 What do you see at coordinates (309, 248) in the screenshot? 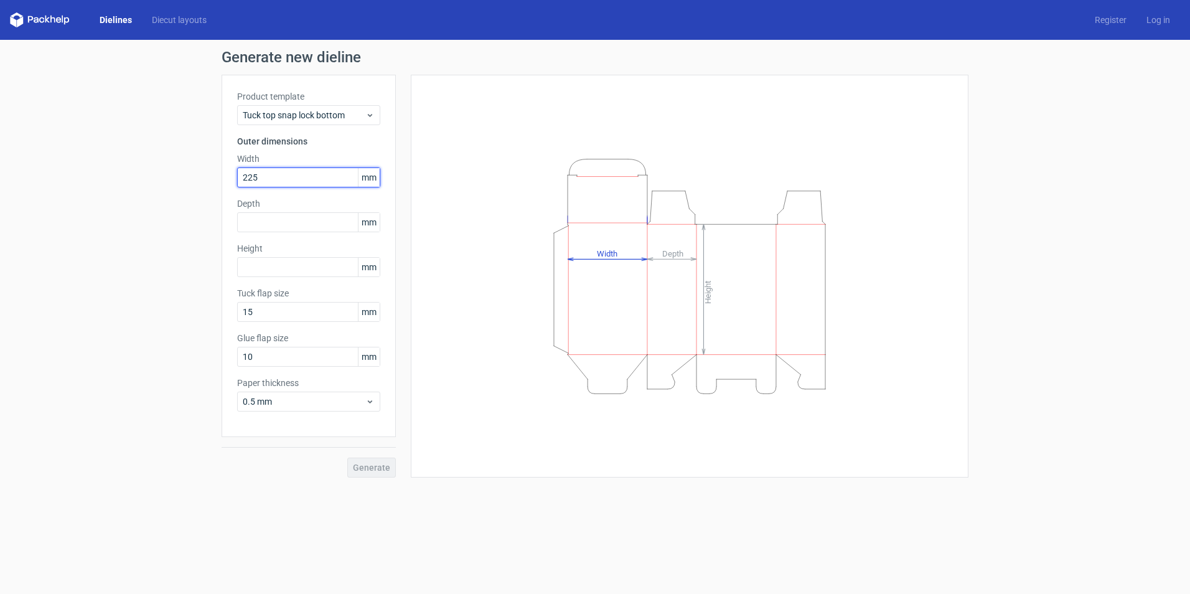
I see `label: Height` at bounding box center [309, 248].